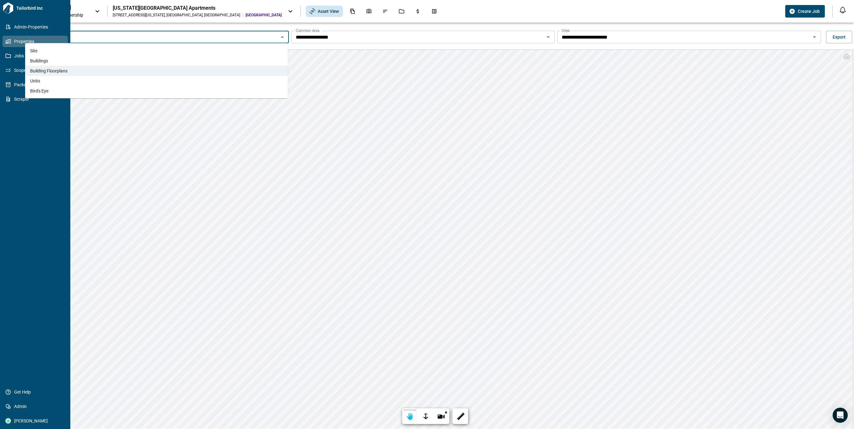 The image size is (854, 429). What do you see at coordinates (35, 56) in the screenshot?
I see `a: Jobs` at bounding box center [35, 56].